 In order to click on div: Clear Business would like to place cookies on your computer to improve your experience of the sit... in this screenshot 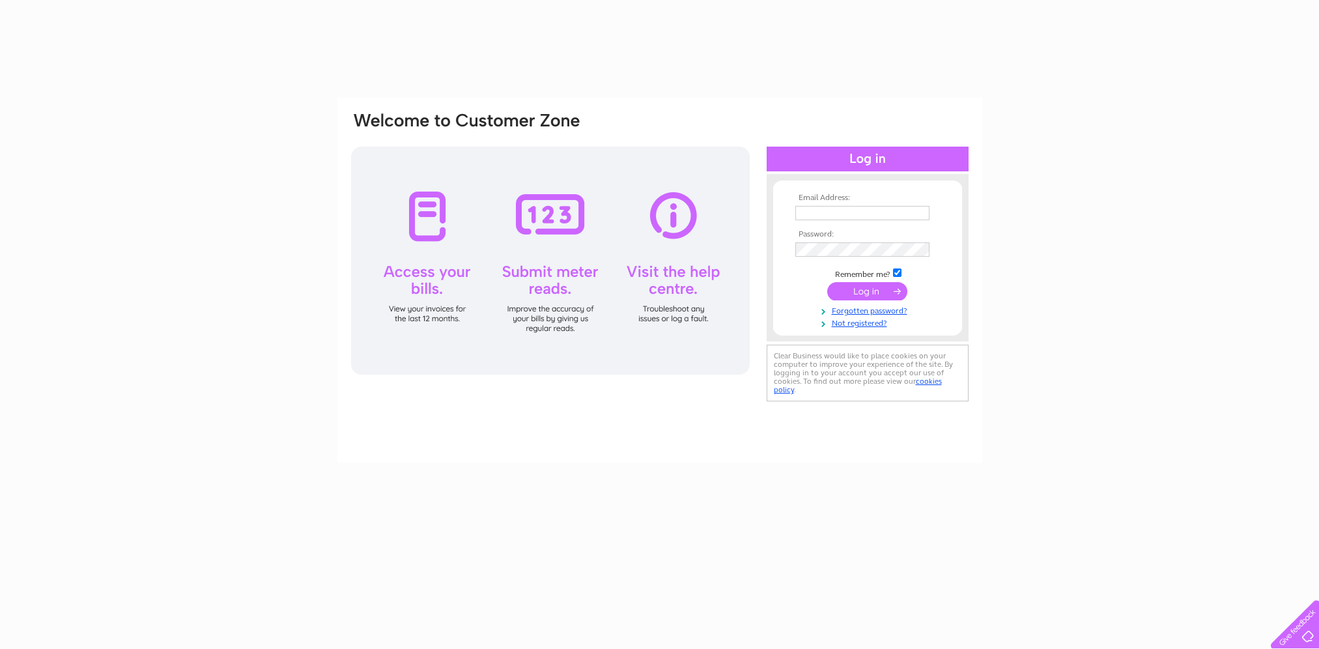, I will do `click(868, 373)`.